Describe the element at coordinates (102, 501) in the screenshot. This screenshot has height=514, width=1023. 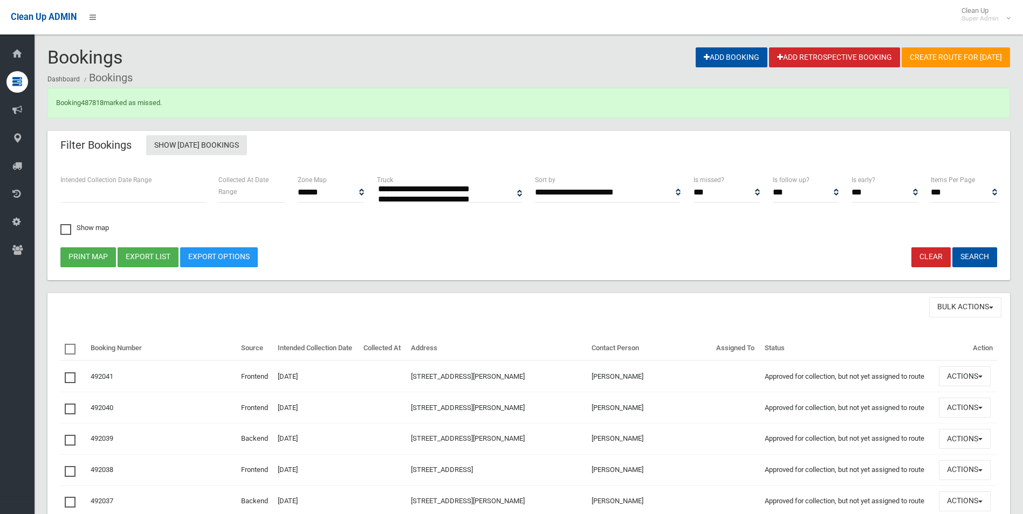
I see `a: 492037` at that location.